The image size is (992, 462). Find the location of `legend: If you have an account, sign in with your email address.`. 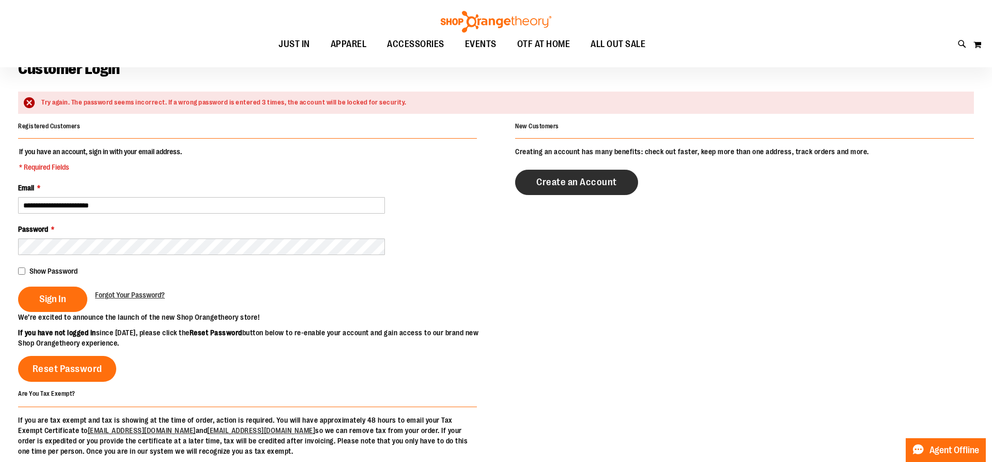

legend: If you have an account, sign in with your email address. is located at coordinates (100, 159).